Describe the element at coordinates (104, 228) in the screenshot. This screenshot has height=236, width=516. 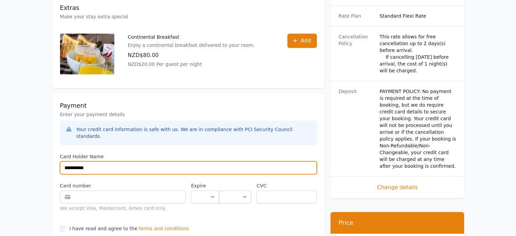
I see `label: I have read and agree to the` at that location.